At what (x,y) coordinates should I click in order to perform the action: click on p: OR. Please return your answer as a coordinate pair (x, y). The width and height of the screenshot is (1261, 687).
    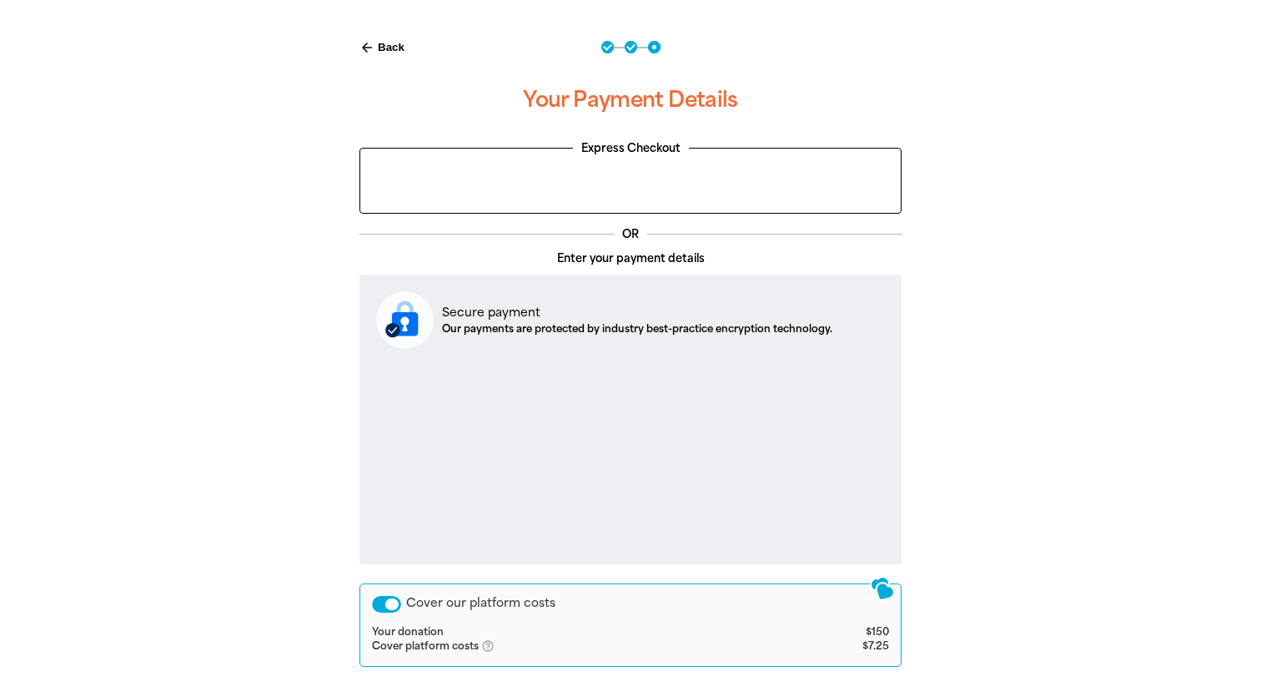
    Looking at the image, I should click on (631, 234).